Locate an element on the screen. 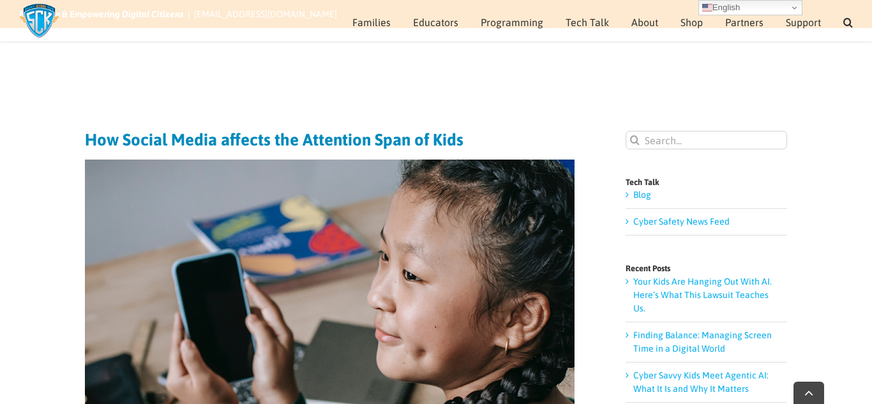 This screenshot has height=404, width=872. a: Blog is located at coordinates (642, 195).